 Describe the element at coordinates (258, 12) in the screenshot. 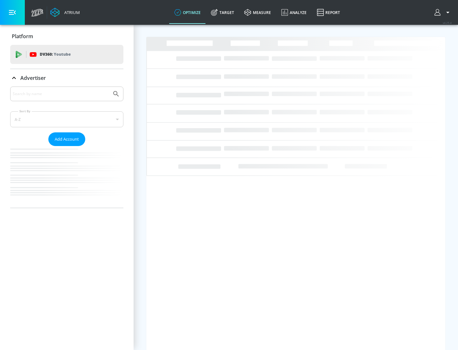

I see `a: measure` at that location.